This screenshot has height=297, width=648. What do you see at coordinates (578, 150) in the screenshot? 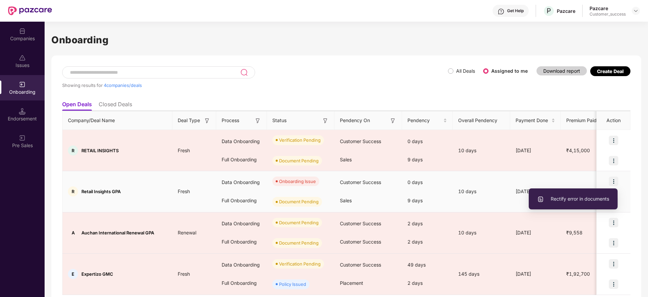
I see `span: ₹4,15,000` at bounding box center [578, 150].